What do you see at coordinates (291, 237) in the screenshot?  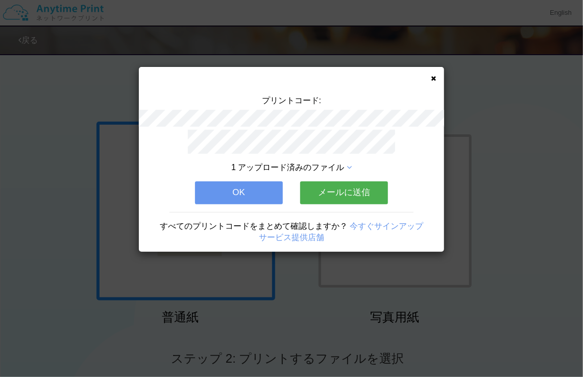 I see `a: サービス提供店舗` at bounding box center [291, 237].